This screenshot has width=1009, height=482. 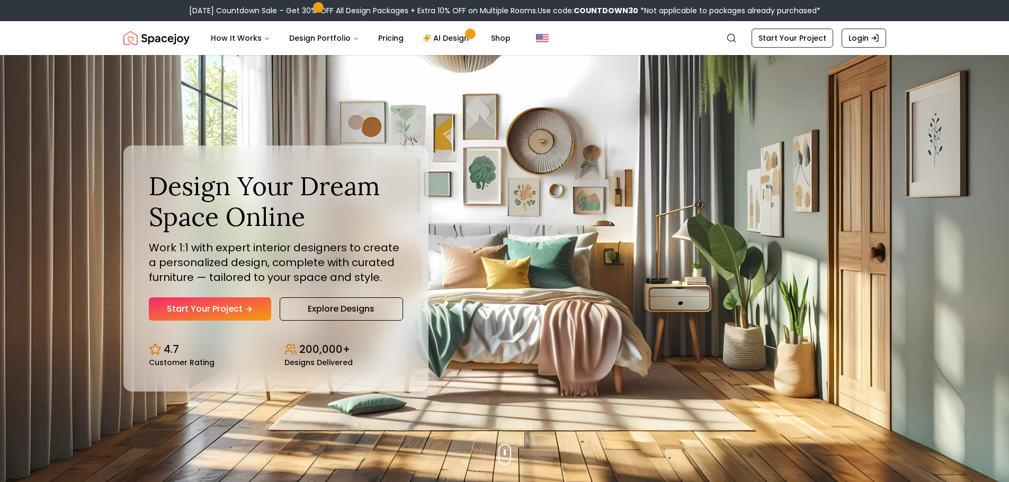 I want to click on a: AI Design, so click(x=447, y=38).